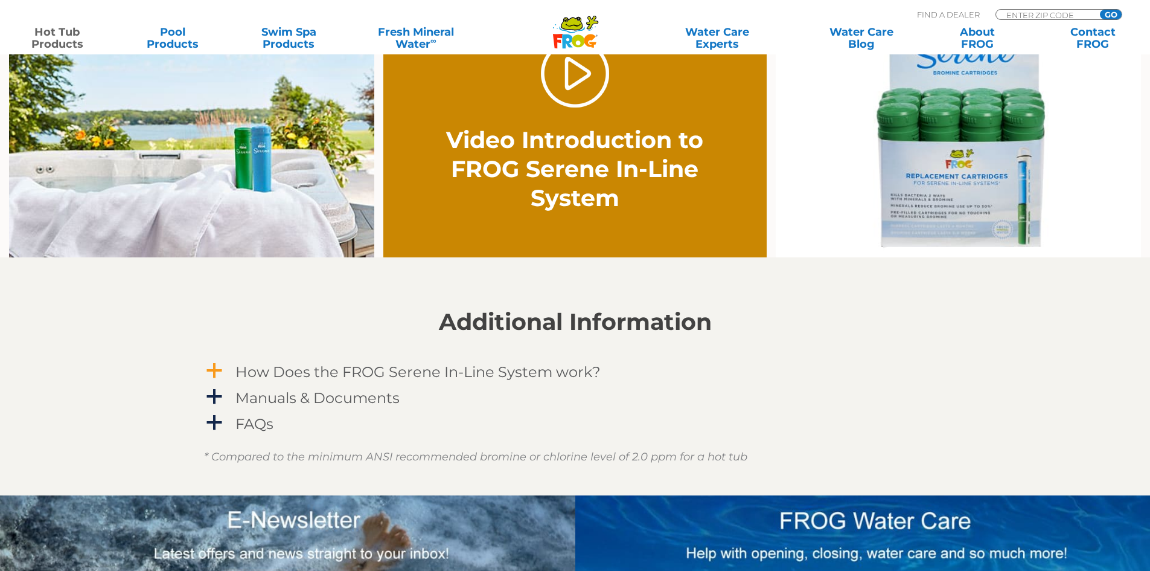 The image size is (1150, 571). Describe the element at coordinates (173, 38) in the screenshot. I see `a: PoolProducts` at that location.